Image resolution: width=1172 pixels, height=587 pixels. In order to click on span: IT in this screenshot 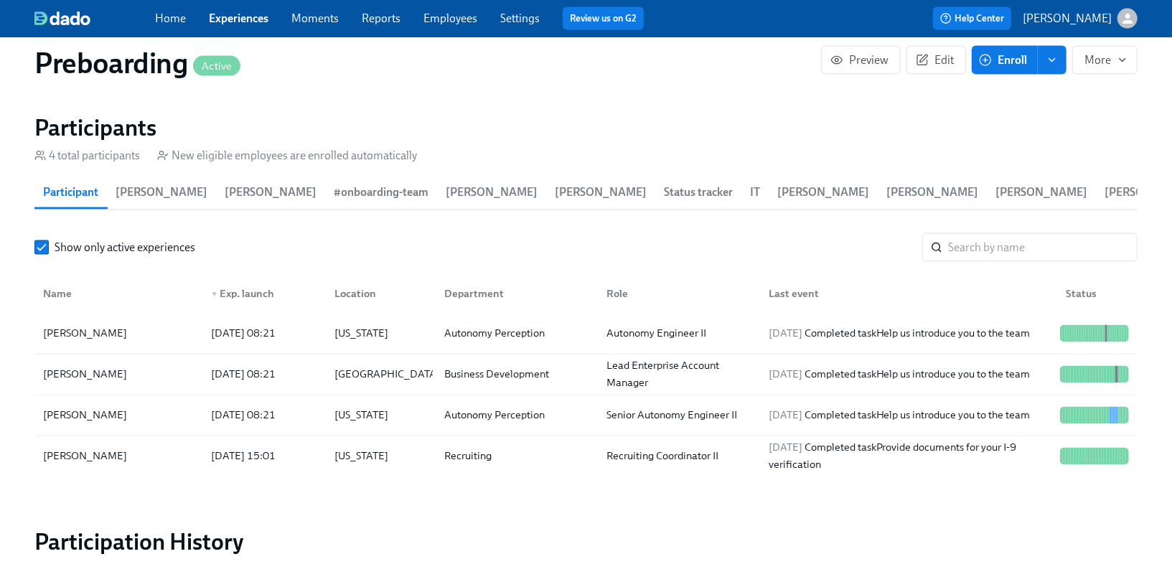, I will do `click(755, 192)`.